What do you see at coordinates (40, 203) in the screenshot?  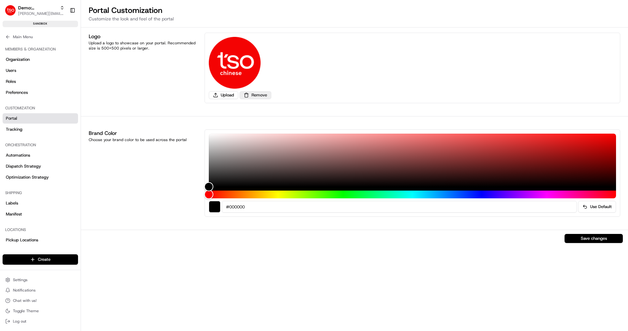 I see `a: Labels` at bounding box center [40, 203].